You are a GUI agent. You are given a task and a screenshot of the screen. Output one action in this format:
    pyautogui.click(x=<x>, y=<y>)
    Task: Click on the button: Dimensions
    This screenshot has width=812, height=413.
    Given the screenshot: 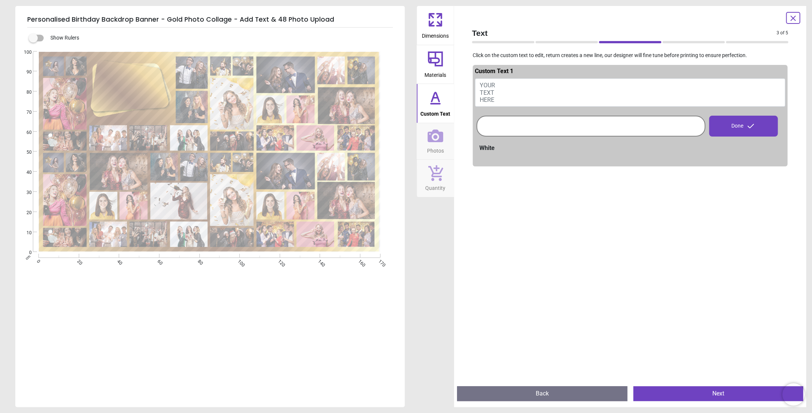 What is the action you would take?
    pyautogui.click(x=435, y=25)
    